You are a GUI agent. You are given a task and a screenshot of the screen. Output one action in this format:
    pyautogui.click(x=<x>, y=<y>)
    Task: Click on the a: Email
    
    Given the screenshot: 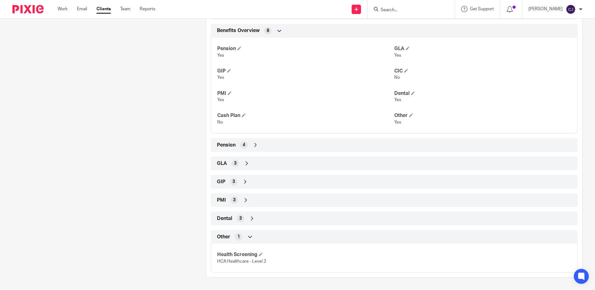 What is the action you would take?
    pyautogui.click(x=82, y=9)
    